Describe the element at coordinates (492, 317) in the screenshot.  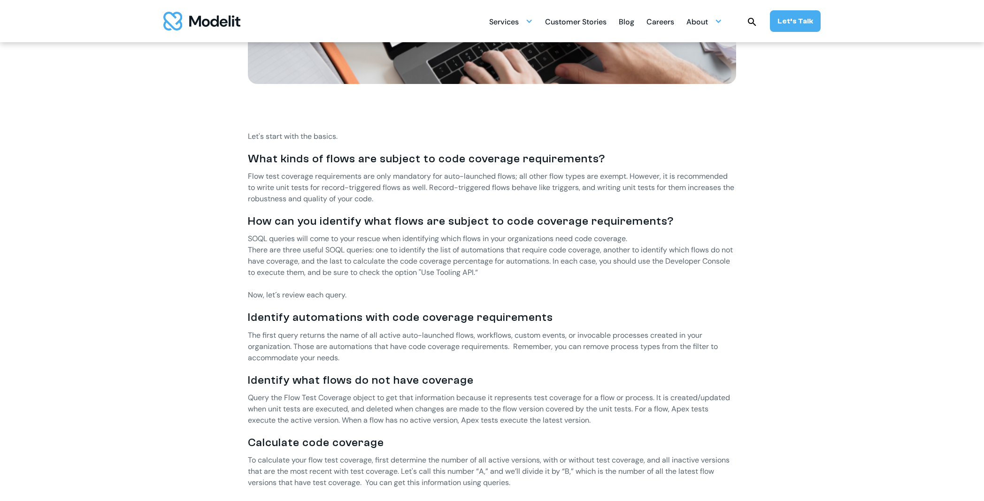
I see `h3: Identify automations with code coverage requirements` at that location.